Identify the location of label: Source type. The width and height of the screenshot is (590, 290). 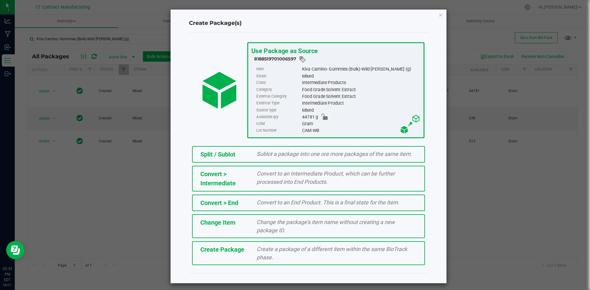
(278, 110).